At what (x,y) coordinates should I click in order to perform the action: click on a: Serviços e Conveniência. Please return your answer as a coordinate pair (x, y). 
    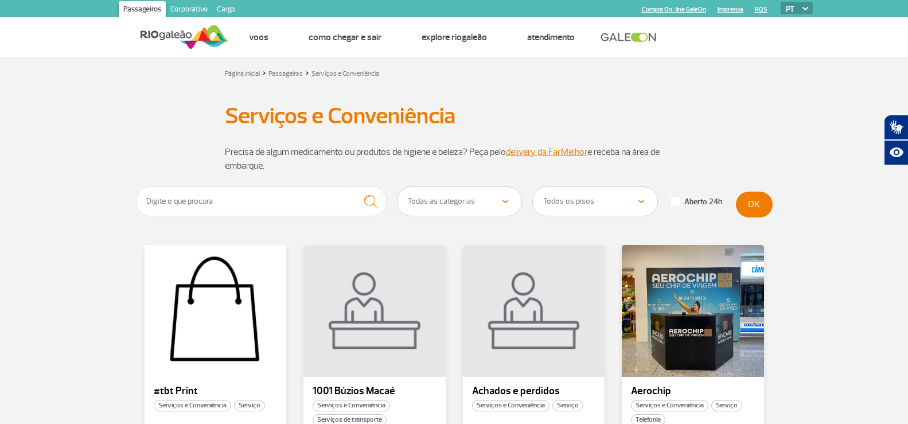
    Looking at the image, I should click on (345, 73).